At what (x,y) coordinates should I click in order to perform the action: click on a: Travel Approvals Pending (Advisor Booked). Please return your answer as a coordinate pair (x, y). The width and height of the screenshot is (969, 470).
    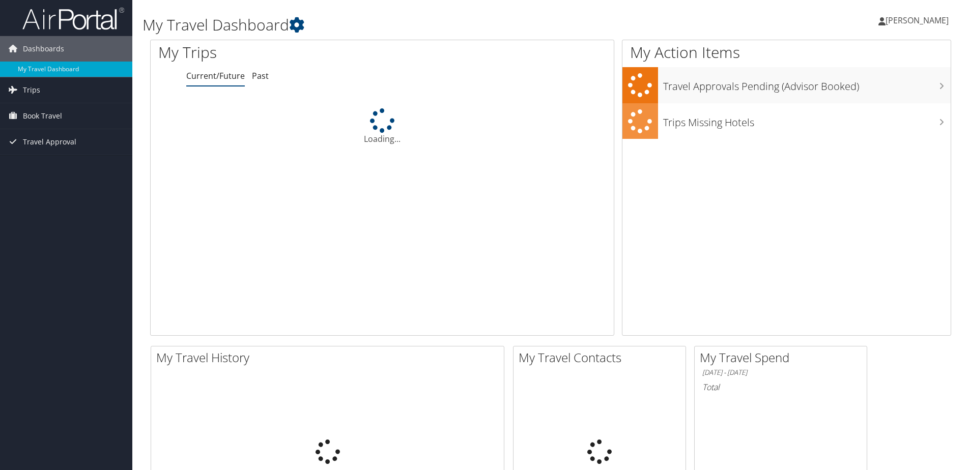
    Looking at the image, I should click on (787, 85).